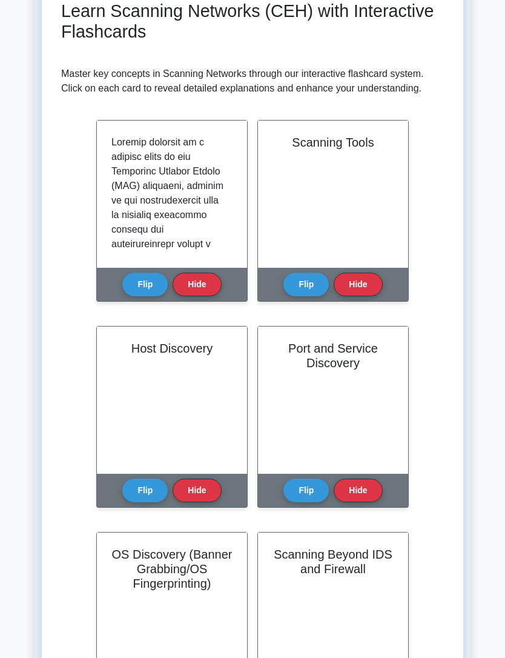  Describe the element at coordinates (253, 81) in the screenshot. I see `p: Master key concepts in Scanning Networks through our interactive flashcard system. Click on each ...` at that location.